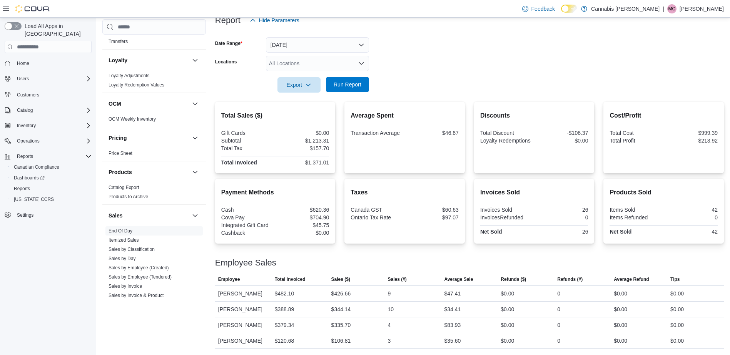 The width and height of the screenshot is (730, 355). What do you see at coordinates (118, 60) in the screenshot?
I see `h3: Loyalty` at bounding box center [118, 60].